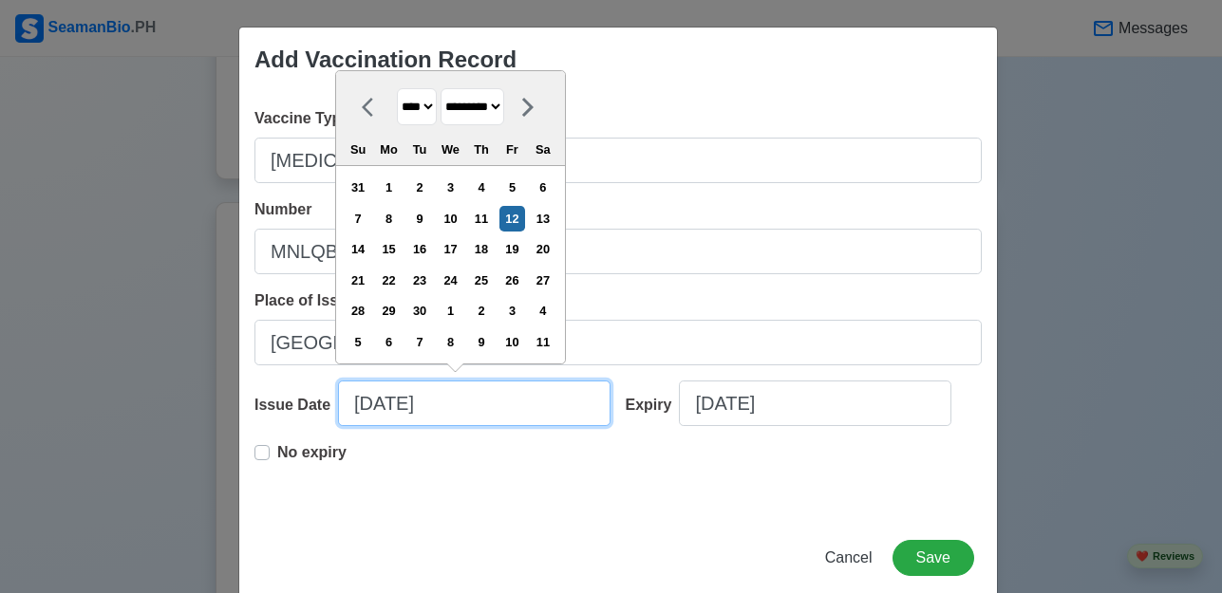  Describe the element at coordinates (419, 187) in the screenshot. I see `div: Choose Tuesday, September 2nd, 2025` at that location.